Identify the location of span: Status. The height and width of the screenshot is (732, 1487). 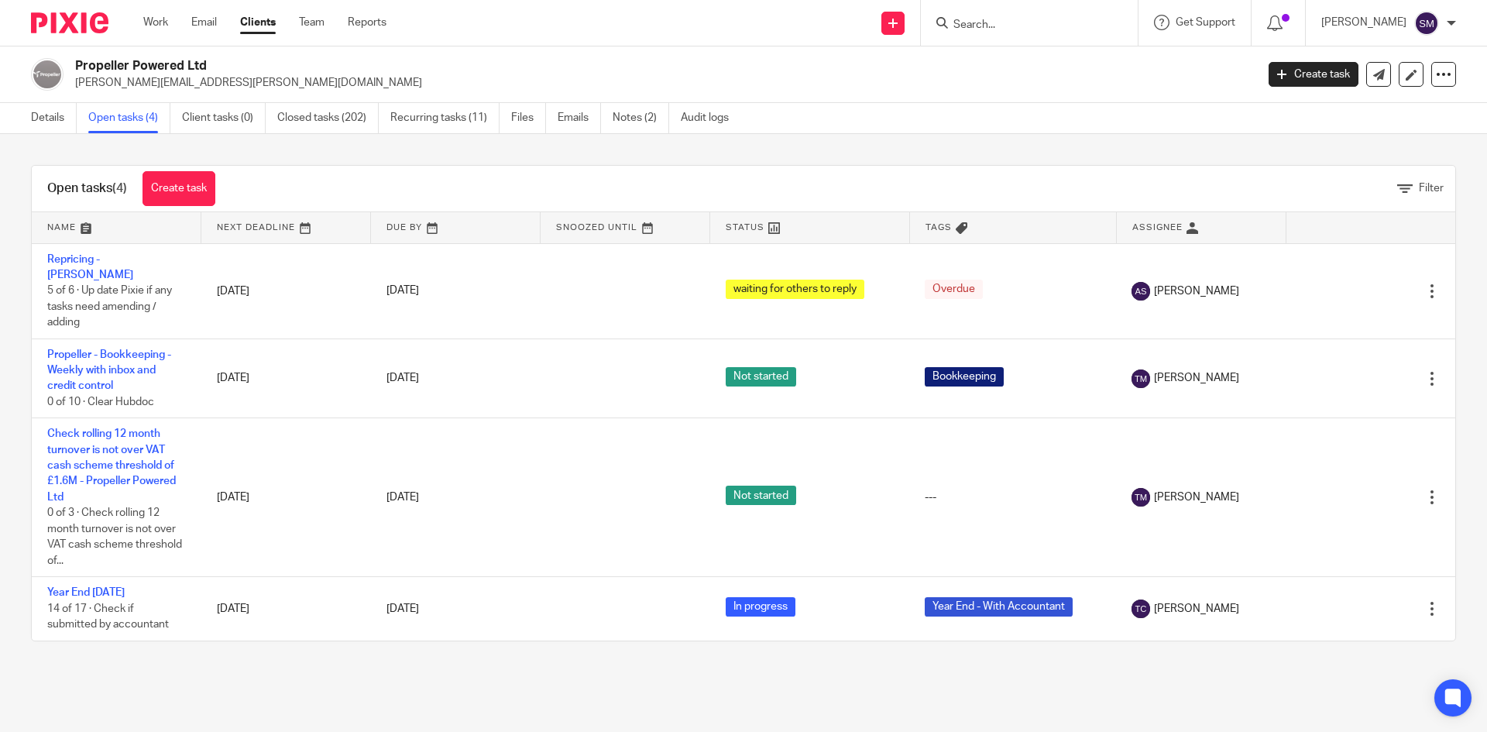
(745, 227).